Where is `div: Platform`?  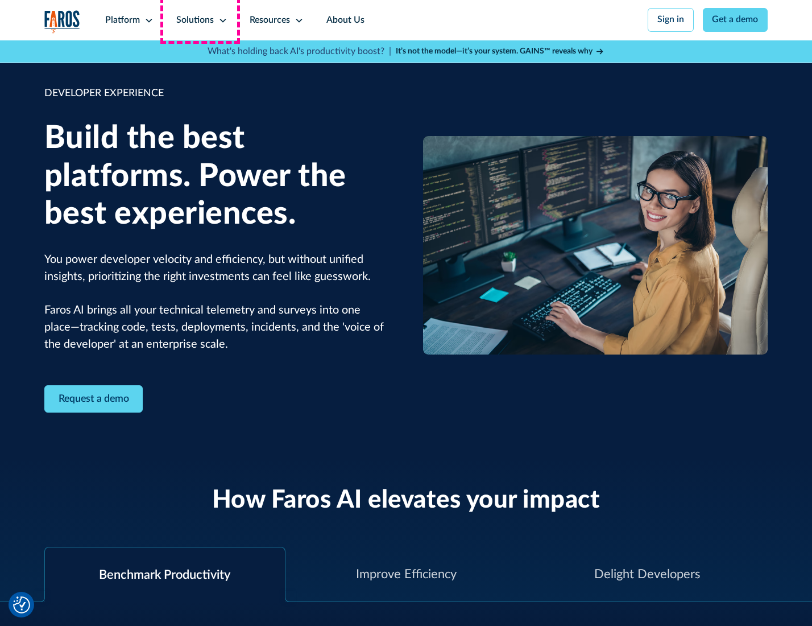 div: Platform is located at coordinates (122, 20).